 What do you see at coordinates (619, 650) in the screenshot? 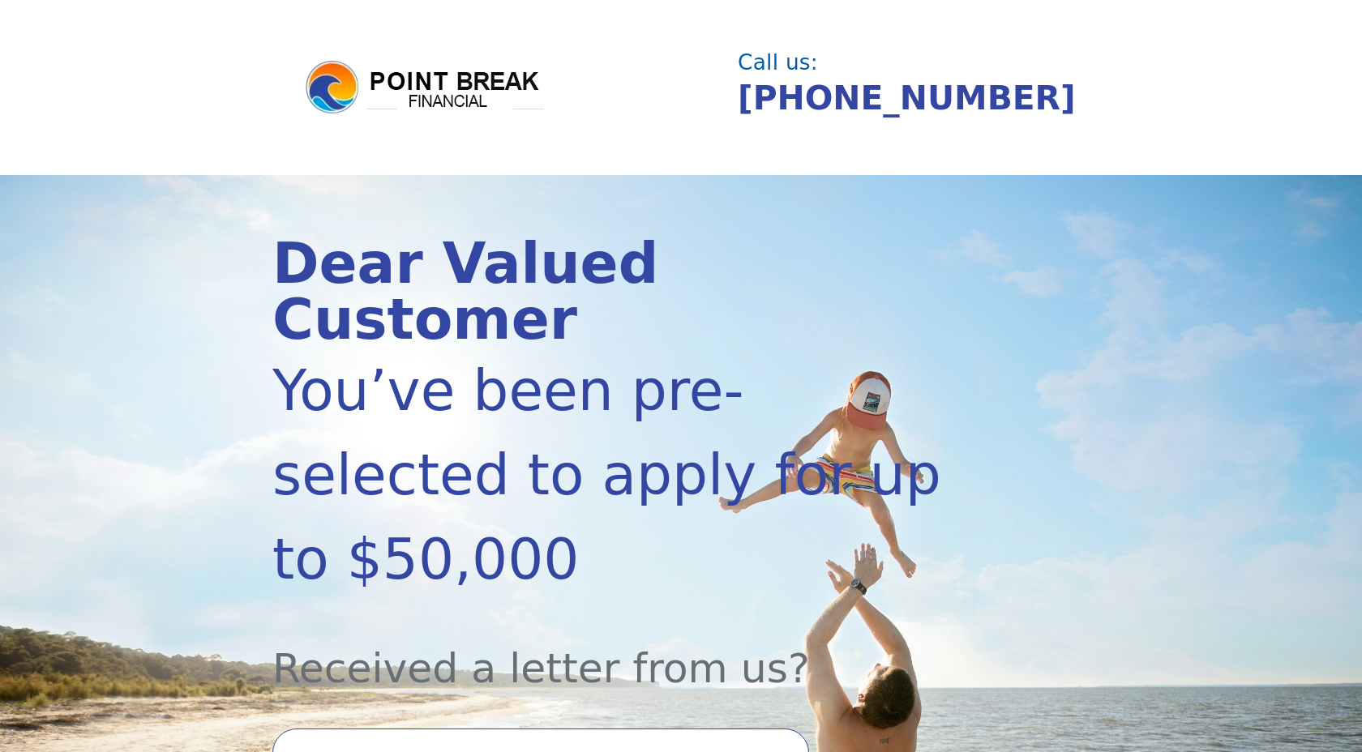
I see `div: Received a letter from us?` at bounding box center [619, 650].